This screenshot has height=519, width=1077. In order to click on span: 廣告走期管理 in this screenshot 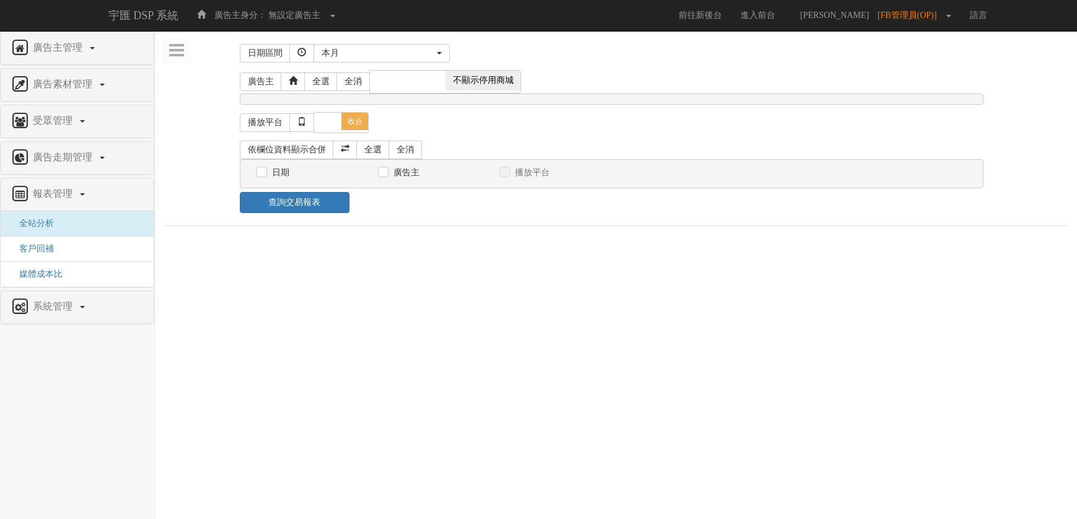, I will do `click(64, 157)`.